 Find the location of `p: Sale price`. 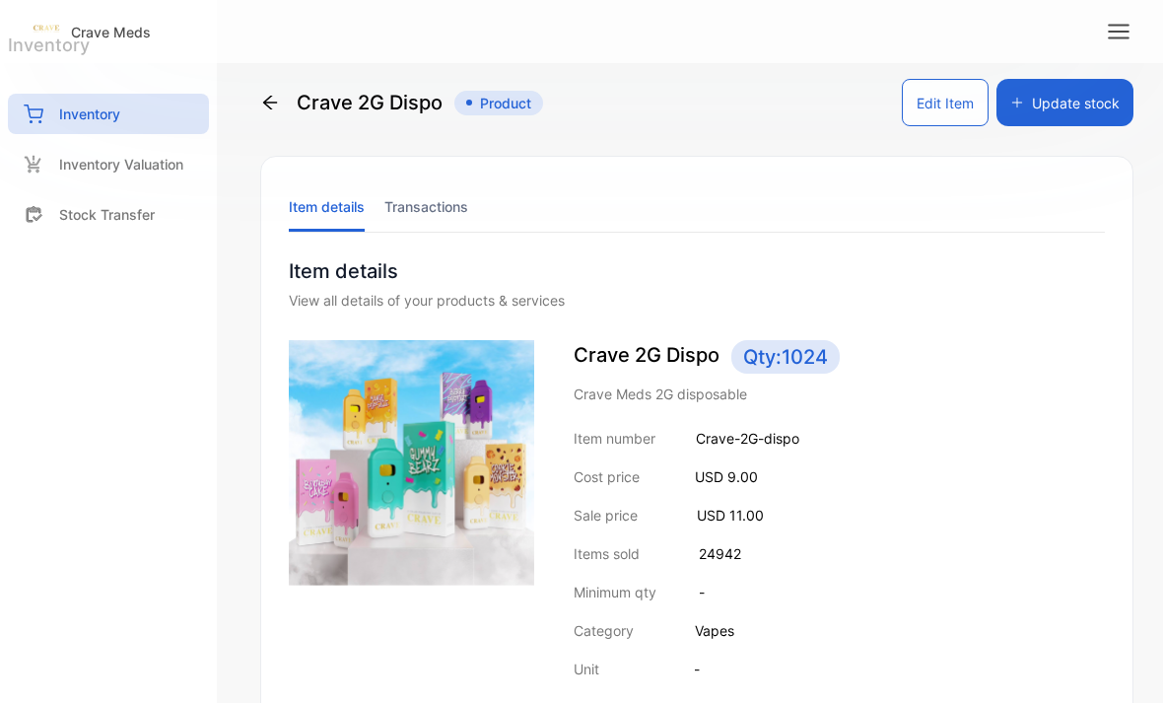

p: Sale price is located at coordinates (605, 515).